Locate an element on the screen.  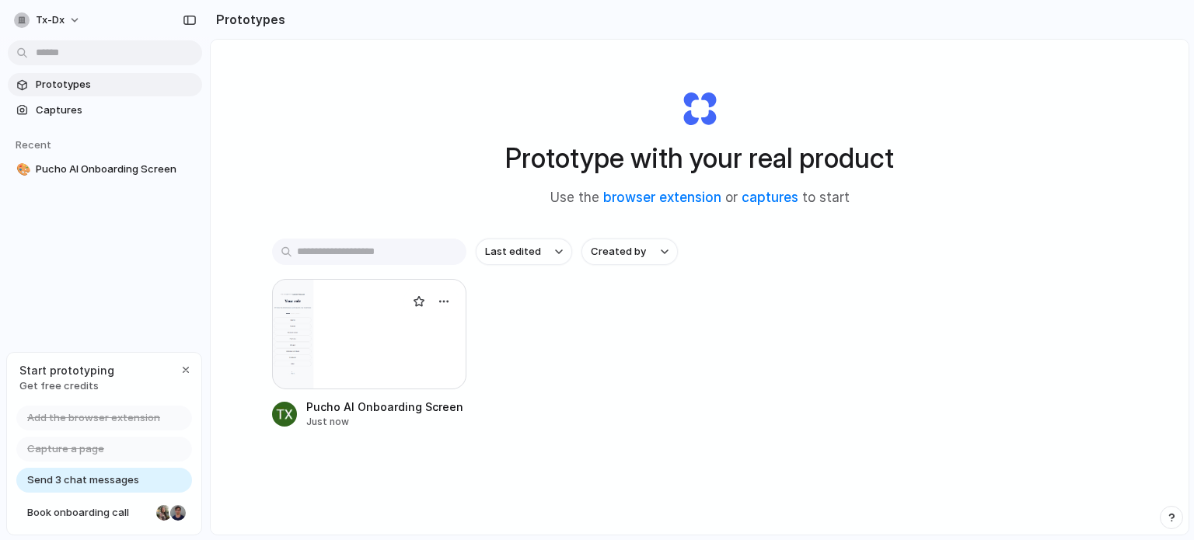
span: Recent is located at coordinates (33, 145).